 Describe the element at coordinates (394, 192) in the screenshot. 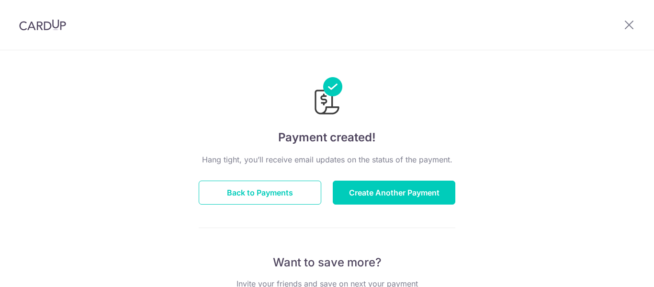

I see `button: Create Another Payment` at that location.